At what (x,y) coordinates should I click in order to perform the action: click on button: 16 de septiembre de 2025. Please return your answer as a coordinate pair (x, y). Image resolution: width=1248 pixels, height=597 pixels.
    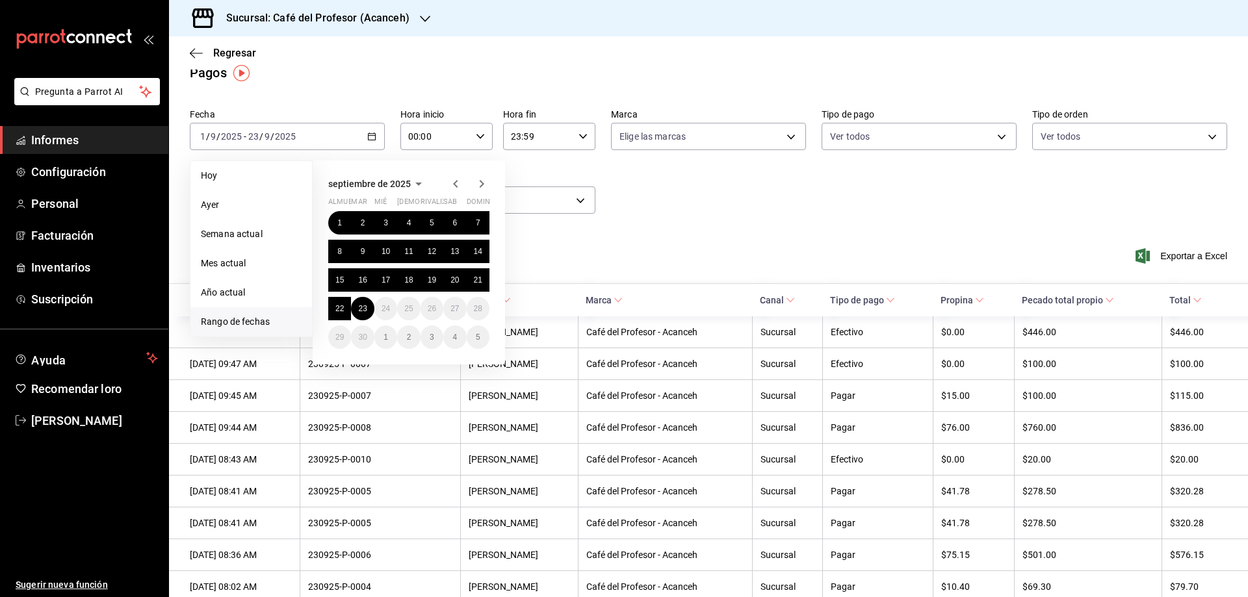
    Looking at the image, I should click on (362, 280).